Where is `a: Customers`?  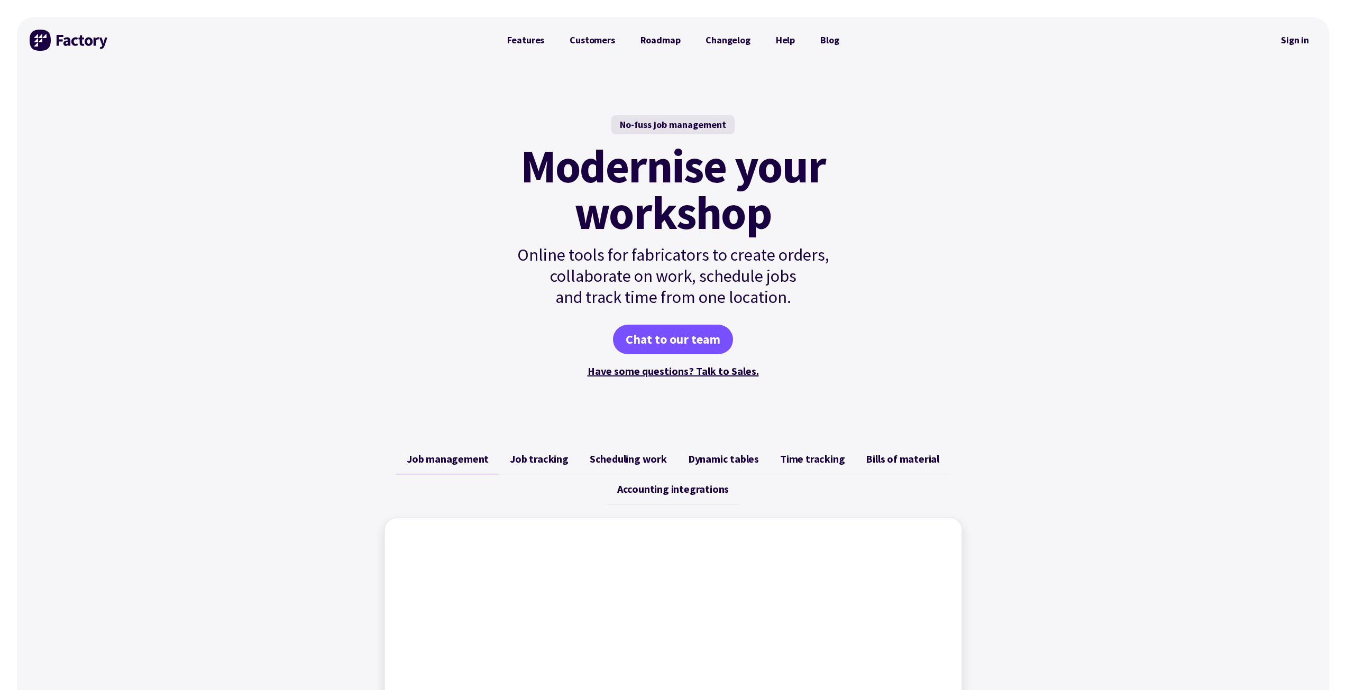
a: Customers is located at coordinates (592, 40).